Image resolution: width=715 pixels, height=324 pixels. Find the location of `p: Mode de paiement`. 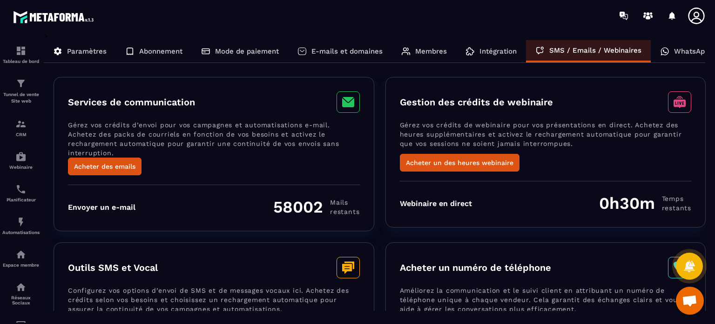

p: Mode de paiement is located at coordinates (247, 51).